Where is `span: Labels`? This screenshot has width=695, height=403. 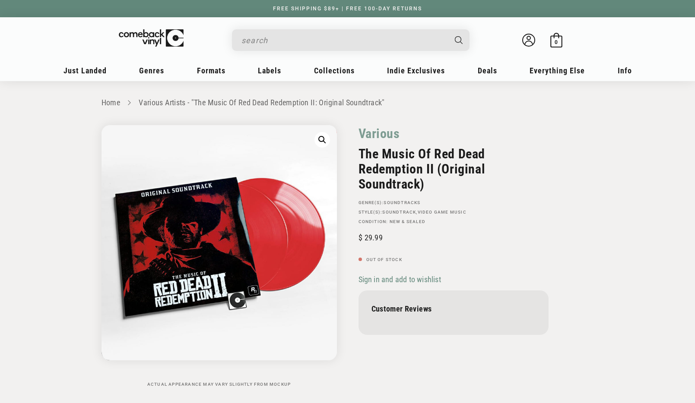 span: Labels is located at coordinates (269, 70).